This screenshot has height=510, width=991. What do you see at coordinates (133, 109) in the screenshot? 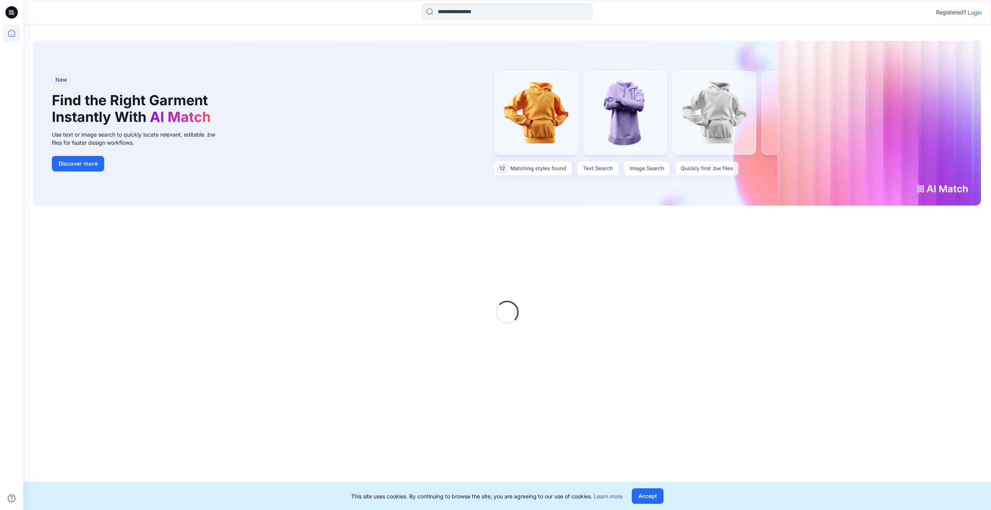
I see `h1: Find the Right Garment Instantly With` at bounding box center [133, 109].